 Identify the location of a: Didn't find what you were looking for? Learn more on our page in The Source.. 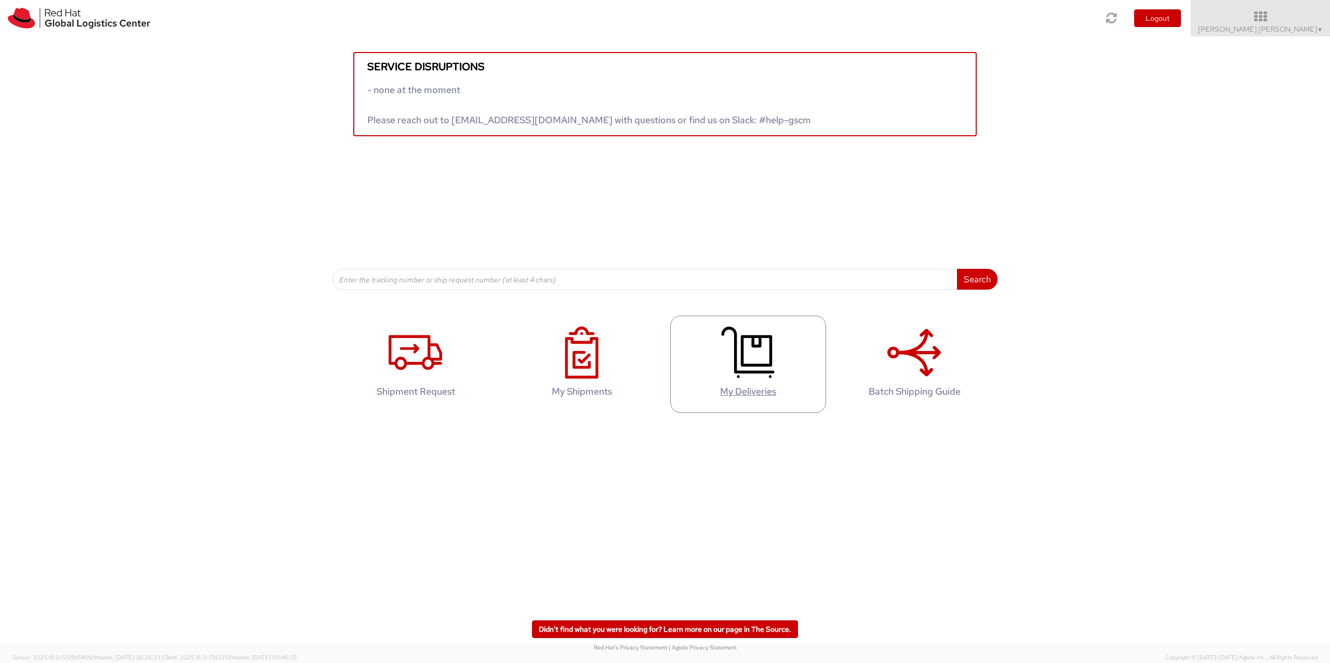
(665, 629).